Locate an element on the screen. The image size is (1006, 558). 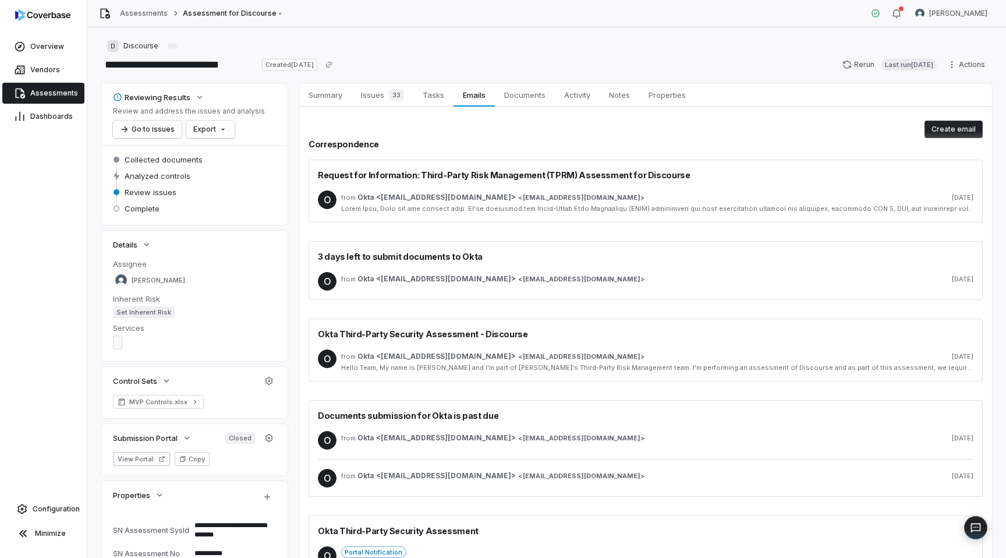
span: Summary is located at coordinates (325, 95).